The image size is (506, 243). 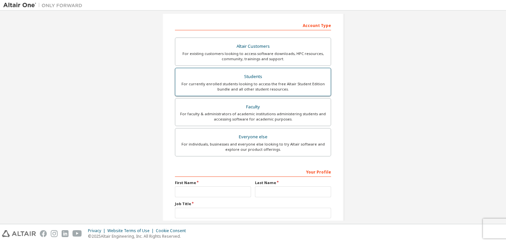 What do you see at coordinates (253, 77) in the screenshot?
I see `div: Students` at bounding box center [253, 77].